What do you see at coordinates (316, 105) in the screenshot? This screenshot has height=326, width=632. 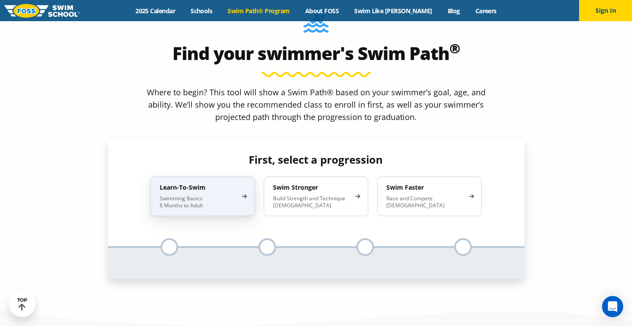 I see `p: Where to begin? This tool will show a Swim Path® based on your swimmer’s goal, age, and ability. ...` at bounding box center [316, 105].